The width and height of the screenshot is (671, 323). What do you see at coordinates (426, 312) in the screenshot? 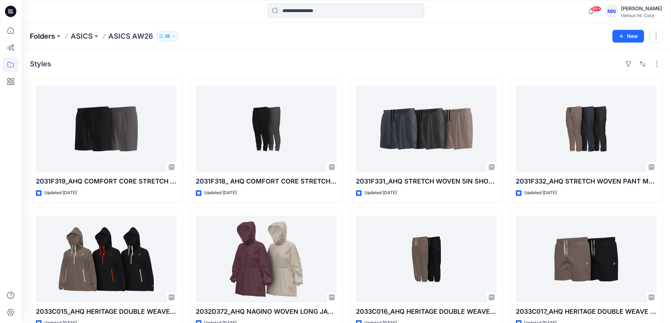
I see `p: 2033C016_AHQ HERITAGE DOUBLE WEAVE PANT UNISEX WESTERN_AW26` at bounding box center [426, 312].